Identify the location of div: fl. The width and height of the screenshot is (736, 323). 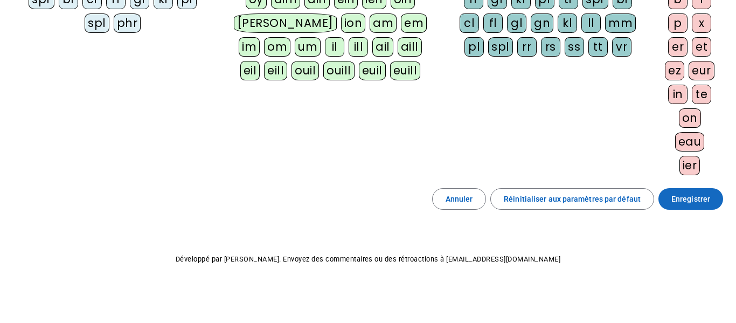
(493, 23).